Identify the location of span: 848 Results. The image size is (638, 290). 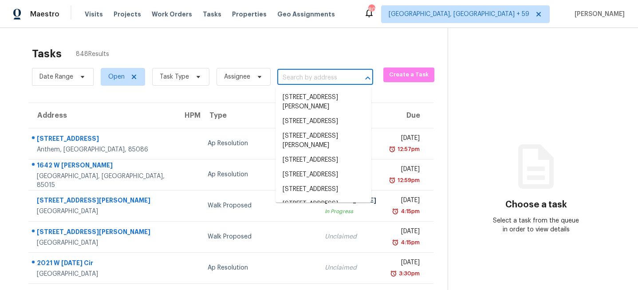
(92, 54).